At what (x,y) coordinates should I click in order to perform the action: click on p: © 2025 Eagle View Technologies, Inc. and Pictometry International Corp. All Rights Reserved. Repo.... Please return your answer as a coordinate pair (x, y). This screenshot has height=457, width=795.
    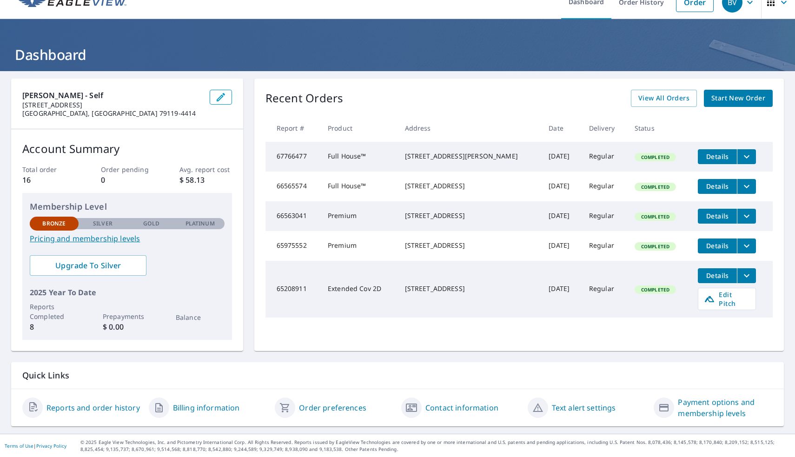
    Looking at the image, I should click on (435, 446).